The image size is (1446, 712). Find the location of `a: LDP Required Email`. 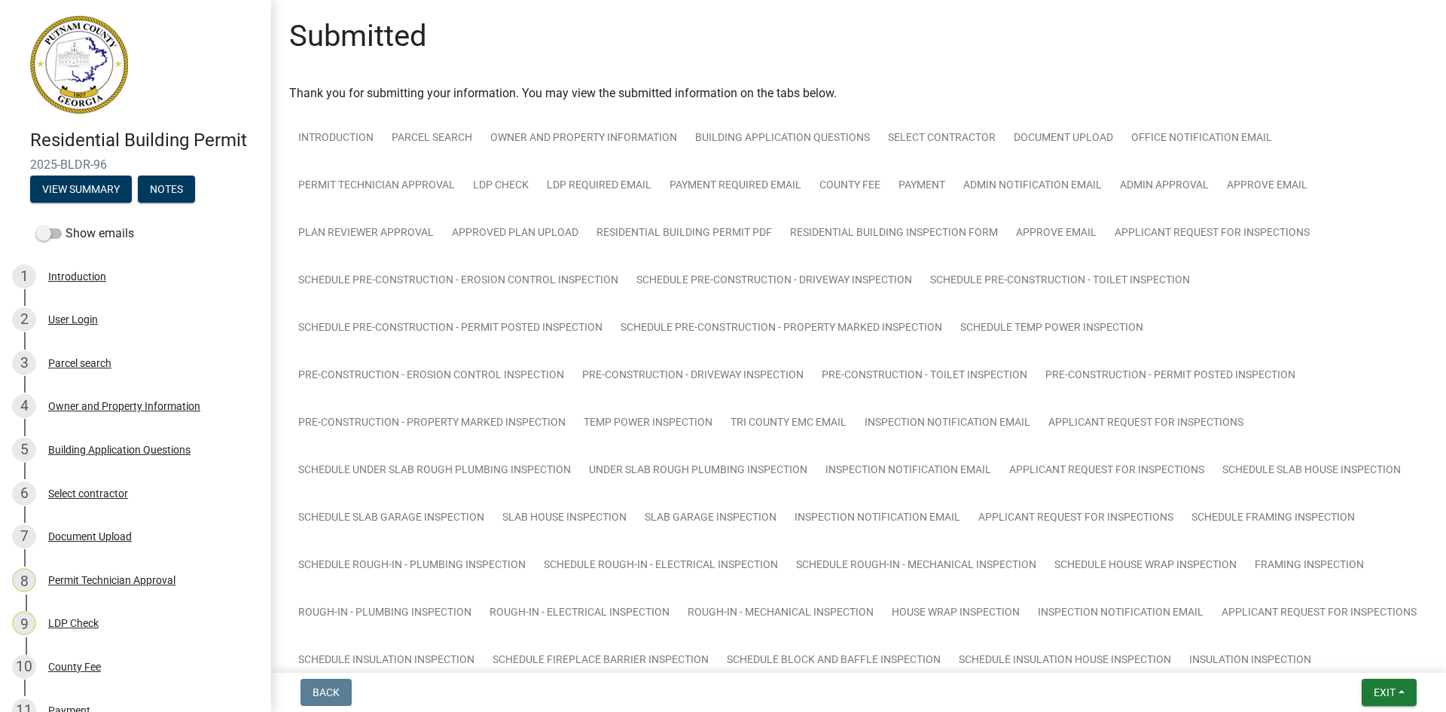

a: LDP Required Email is located at coordinates (599, 186).